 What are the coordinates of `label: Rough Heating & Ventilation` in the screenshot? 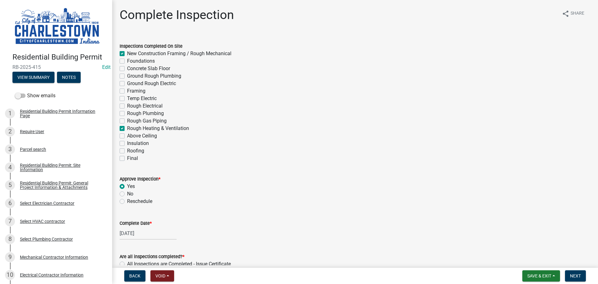 It's located at (158, 128).